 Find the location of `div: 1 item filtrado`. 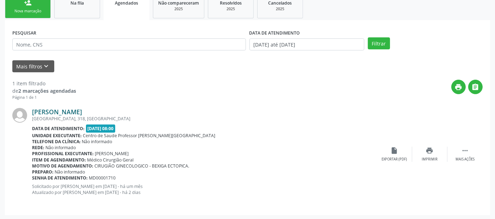

div: 1 item filtrado is located at coordinates (44, 83).